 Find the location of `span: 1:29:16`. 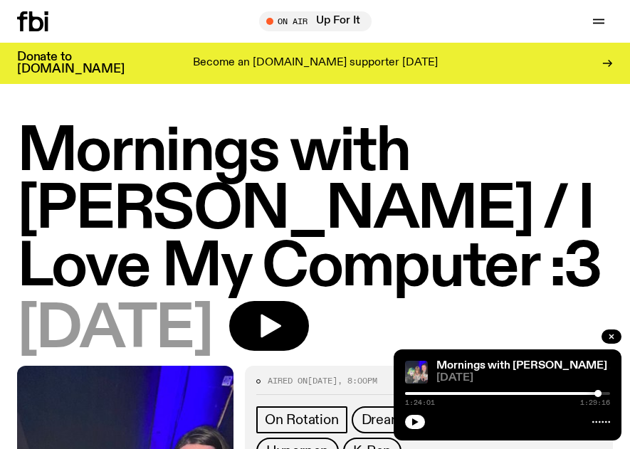

span: 1:29:16 is located at coordinates (595, 403).